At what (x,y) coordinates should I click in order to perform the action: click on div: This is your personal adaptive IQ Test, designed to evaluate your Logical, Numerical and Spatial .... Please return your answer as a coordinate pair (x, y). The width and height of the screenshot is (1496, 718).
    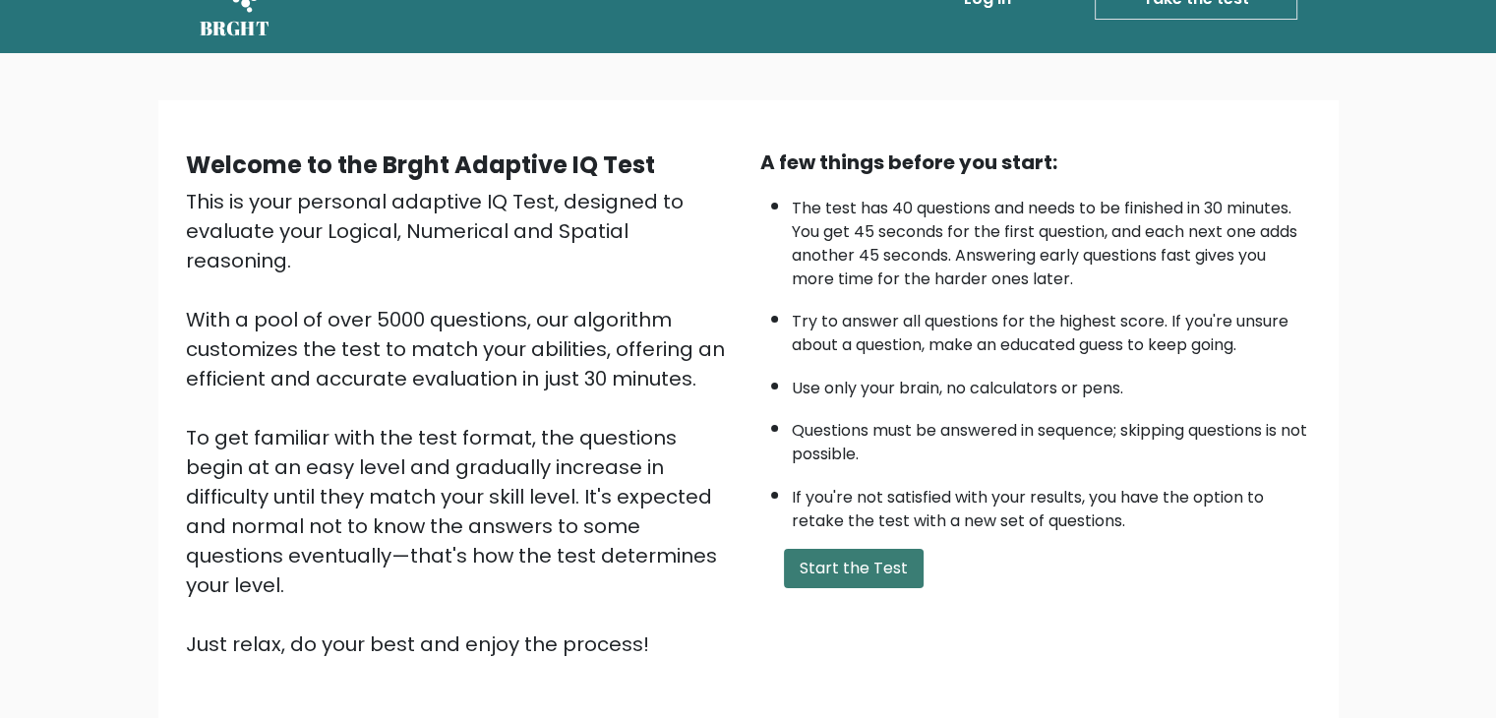
    Looking at the image, I should click on (461, 423).